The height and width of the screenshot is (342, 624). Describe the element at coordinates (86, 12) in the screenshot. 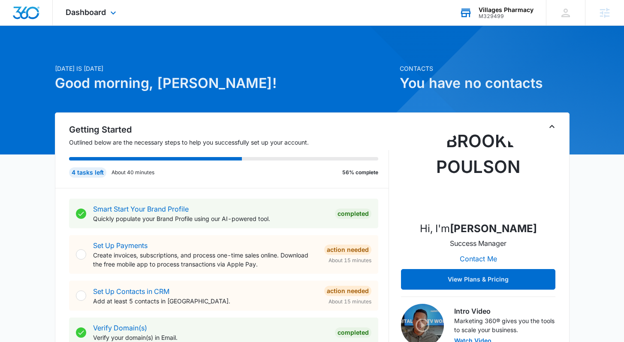

I see `span: Dashboard` at that location.